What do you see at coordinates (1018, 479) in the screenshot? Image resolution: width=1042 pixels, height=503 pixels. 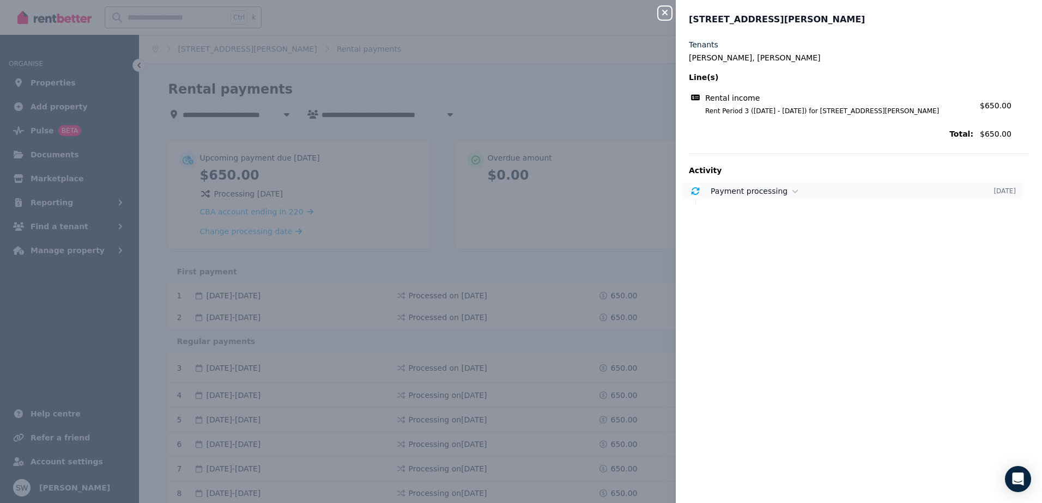 I see `div: Open Intercom Messenger` at bounding box center [1018, 479].